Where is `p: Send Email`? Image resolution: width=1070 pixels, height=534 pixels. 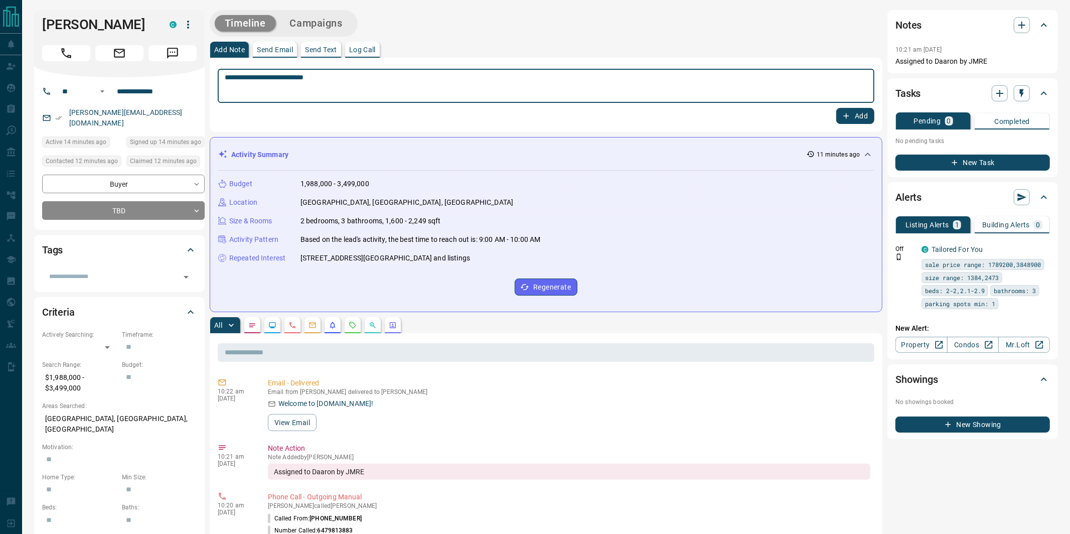
p: Send Email is located at coordinates (275, 50).